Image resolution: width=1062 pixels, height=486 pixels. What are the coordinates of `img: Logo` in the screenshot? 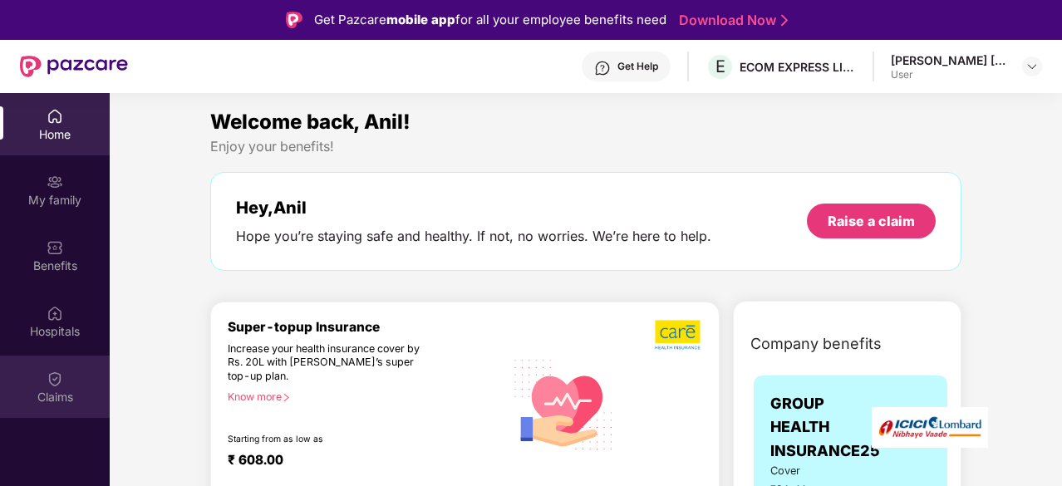 It's located at (294, 20).